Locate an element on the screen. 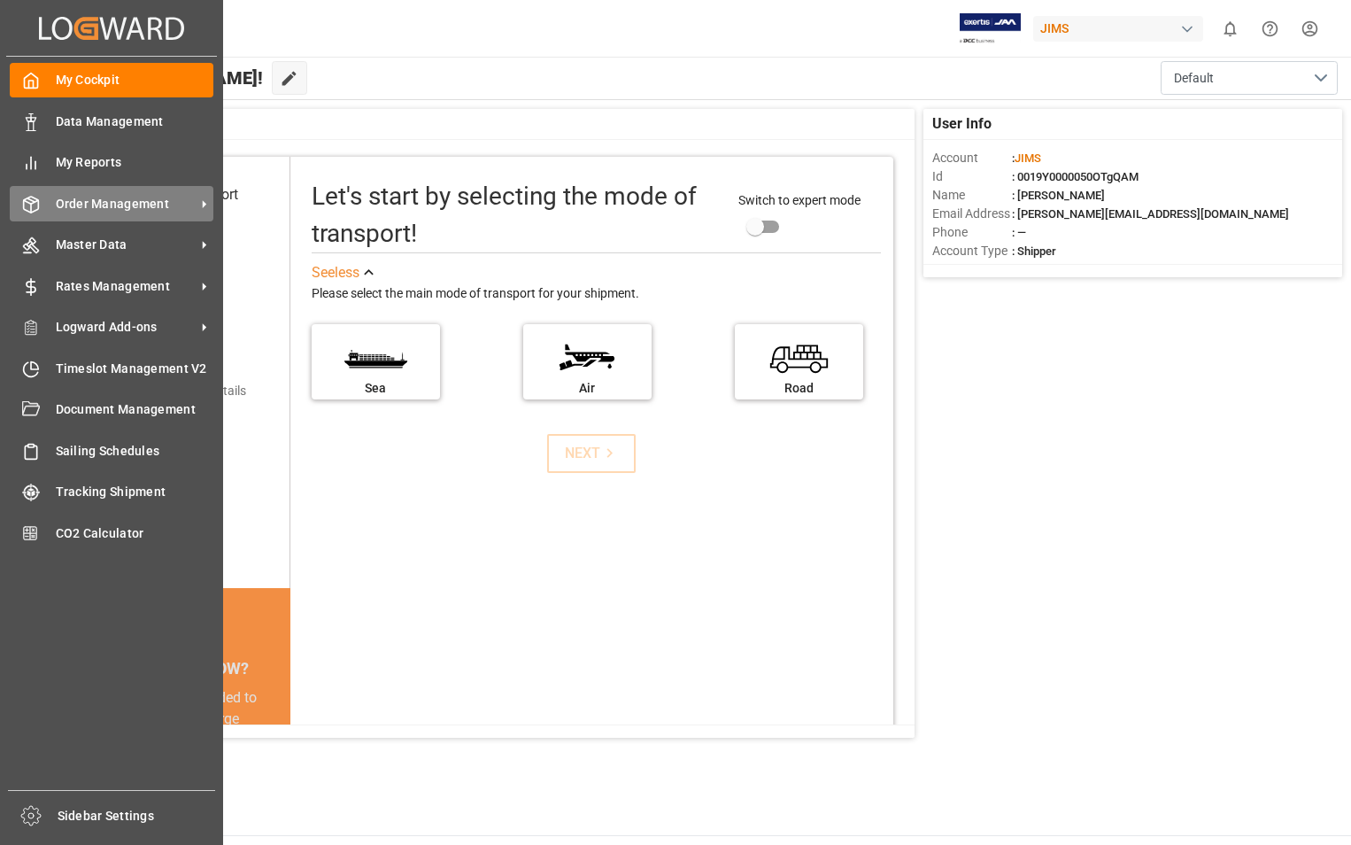 The width and height of the screenshot is (1351, 845). button: show 0 new notifications is located at coordinates (1230, 28).